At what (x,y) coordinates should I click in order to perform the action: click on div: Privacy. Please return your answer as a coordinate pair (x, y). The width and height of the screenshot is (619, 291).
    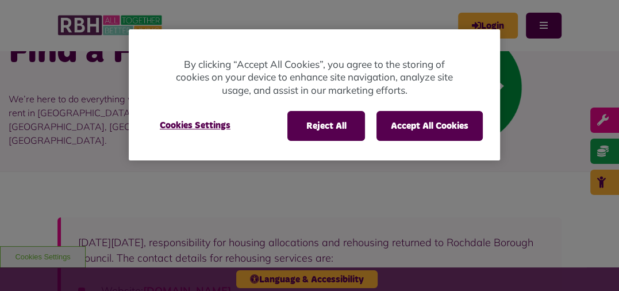
    Looking at the image, I should click on (314, 95).